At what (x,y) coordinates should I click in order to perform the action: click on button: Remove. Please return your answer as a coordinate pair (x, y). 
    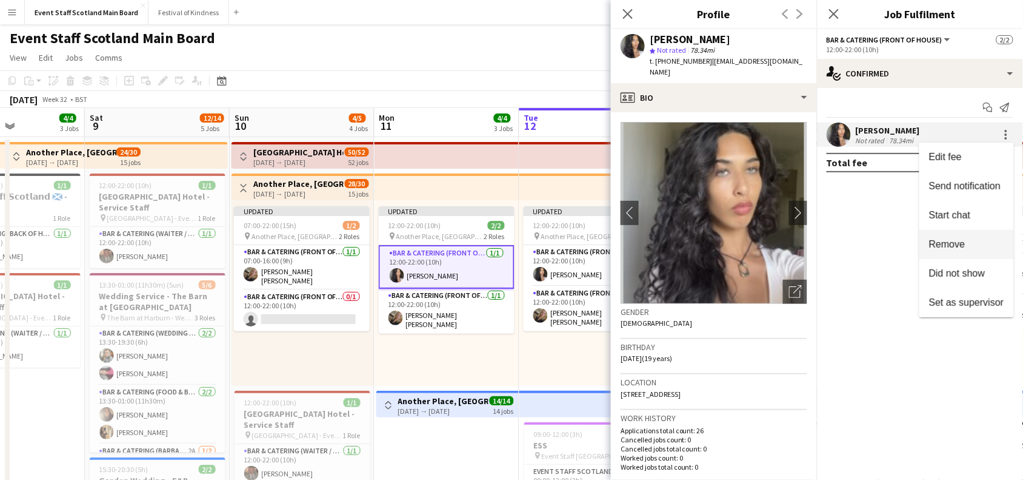
    Looking at the image, I should click on (967, 244).